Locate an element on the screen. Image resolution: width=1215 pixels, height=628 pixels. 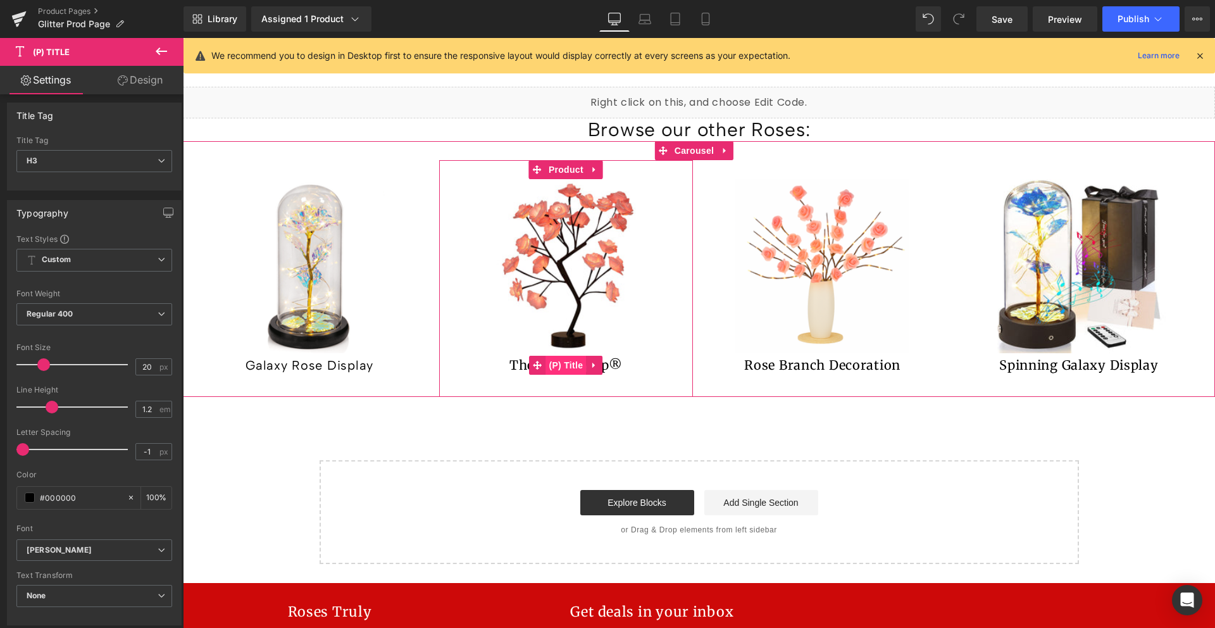
p: We recommend you to design in Desktop first to ensure the responsive layout would display correct... is located at coordinates (501, 56).